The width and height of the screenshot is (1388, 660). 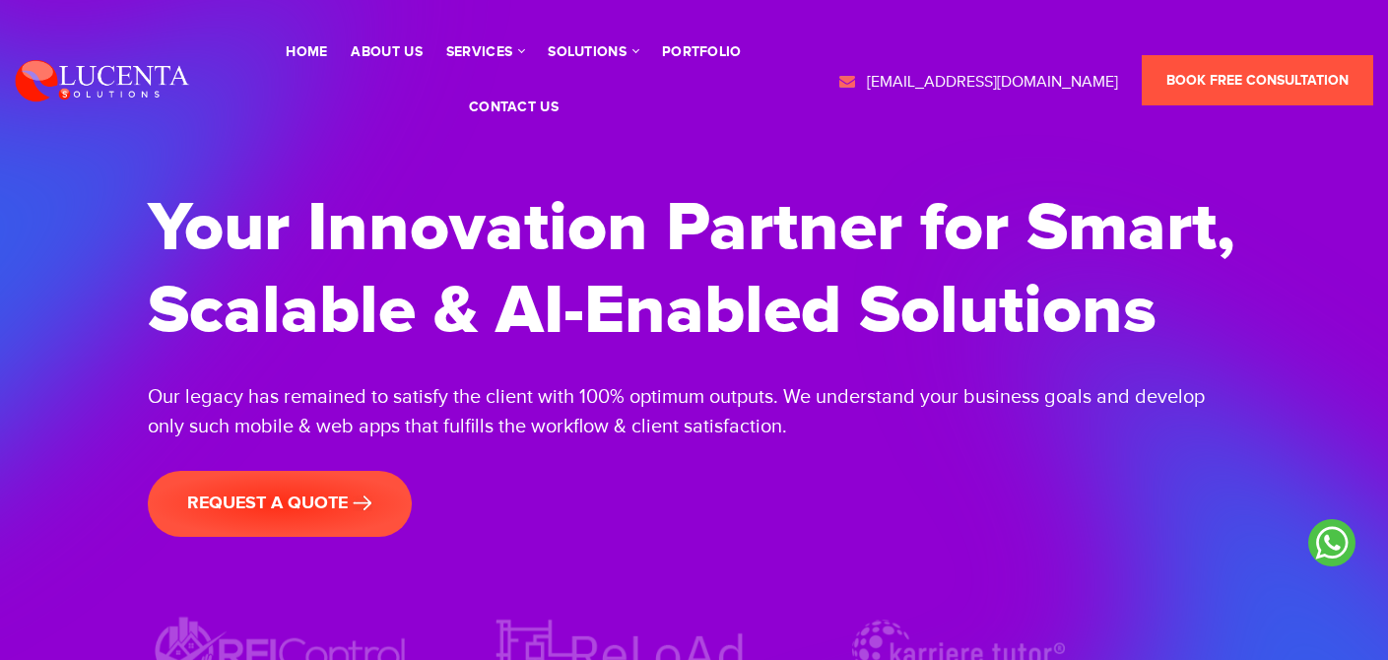 What do you see at coordinates (102, 80) in the screenshot?
I see `img: Lucenta Solutions` at bounding box center [102, 80].